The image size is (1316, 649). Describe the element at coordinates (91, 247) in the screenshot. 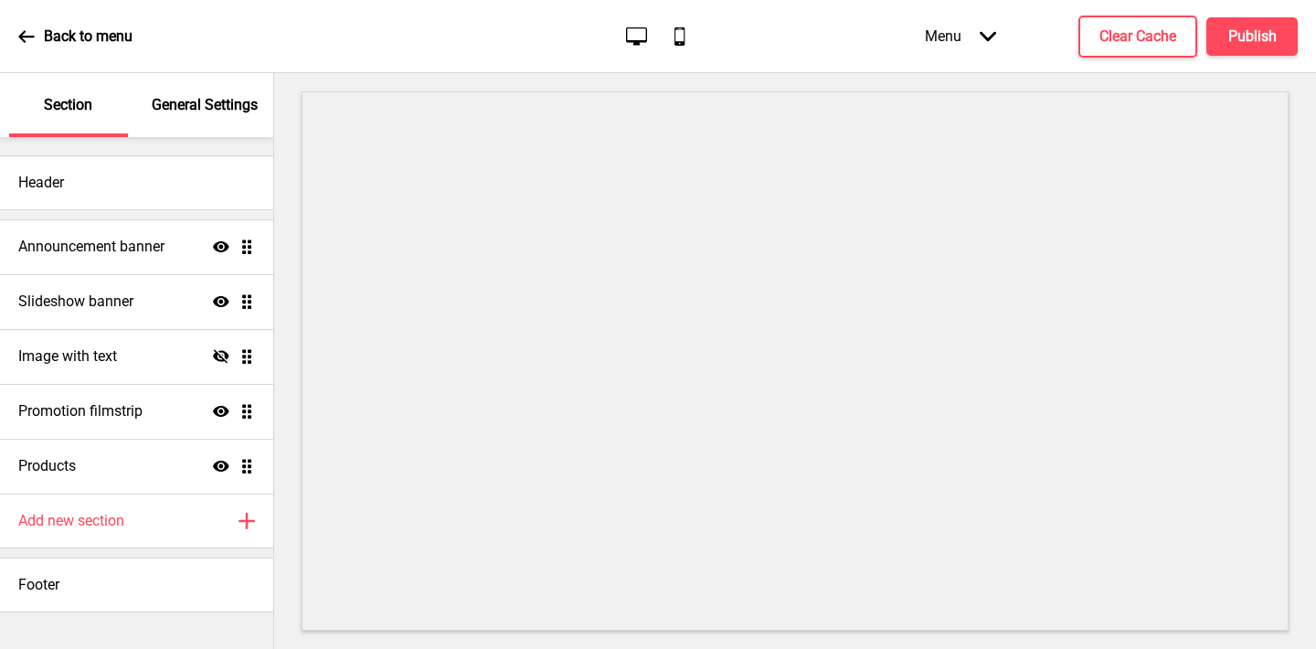

I see `h4: Announcement banner` at that location.